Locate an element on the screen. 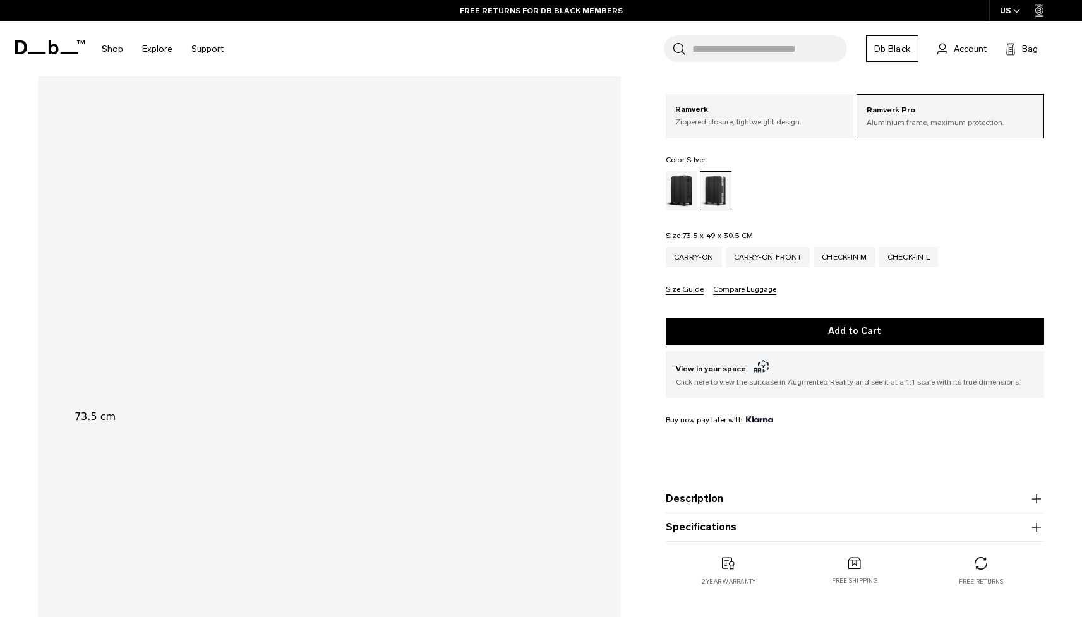 The width and height of the screenshot is (1082, 617). p: Free returns is located at coordinates (981, 582).